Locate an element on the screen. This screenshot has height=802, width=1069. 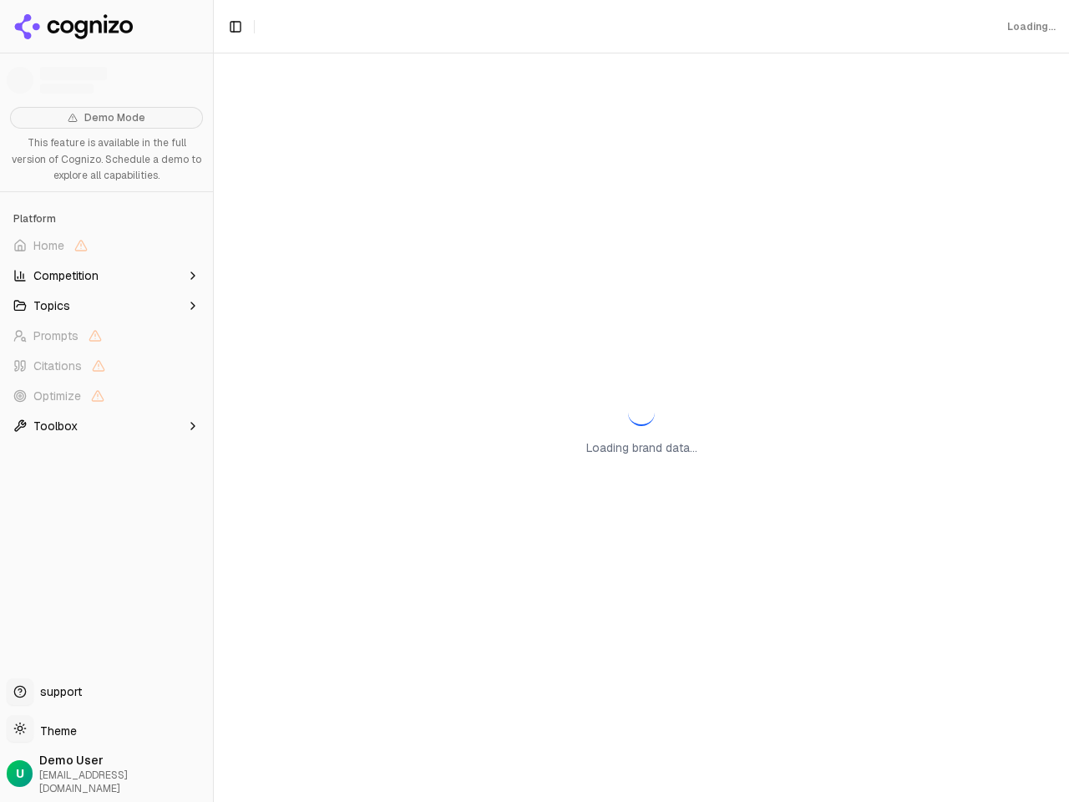
span: U is located at coordinates (20, 773).